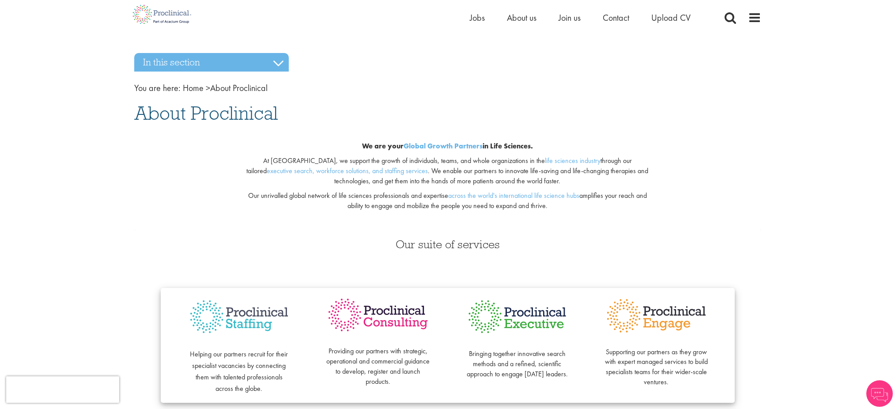  I want to click on span: Contact, so click(616, 18).